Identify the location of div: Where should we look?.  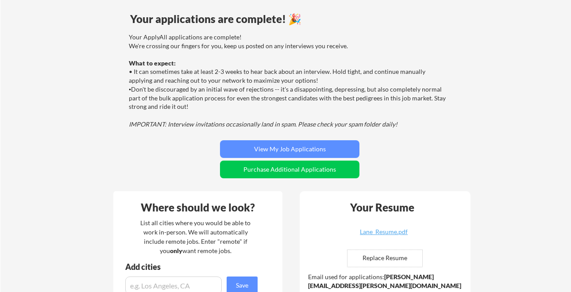
(198, 208).